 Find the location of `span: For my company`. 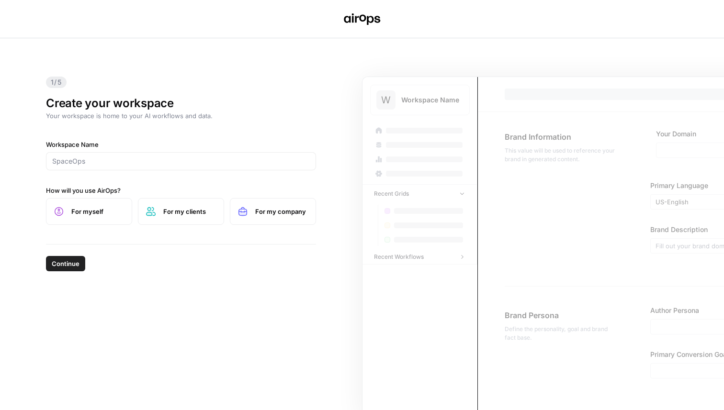

span: For my company is located at coordinates (281, 212).